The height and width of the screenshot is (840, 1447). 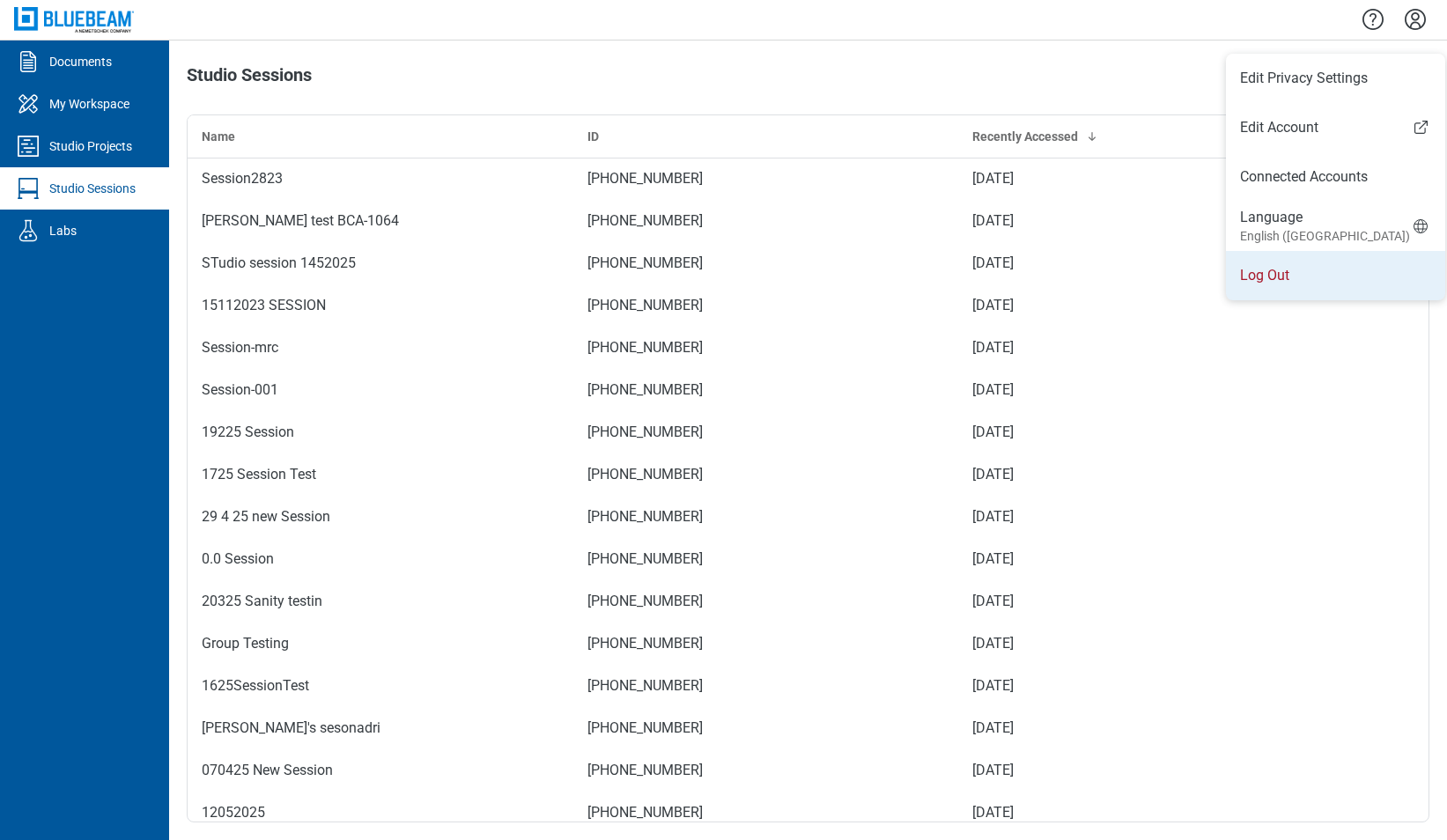 I want to click on div: 15112023 SESSION, so click(x=381, y=306).